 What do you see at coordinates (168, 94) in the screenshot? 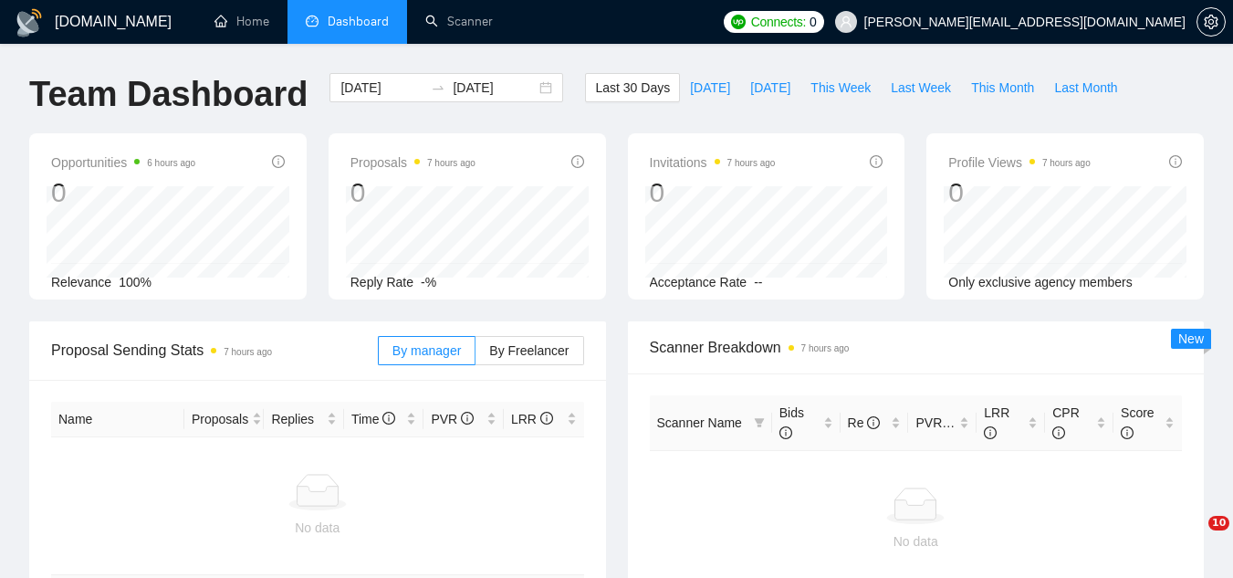
I see `h1: Team Dashboard` at bounding box center [168, 94].